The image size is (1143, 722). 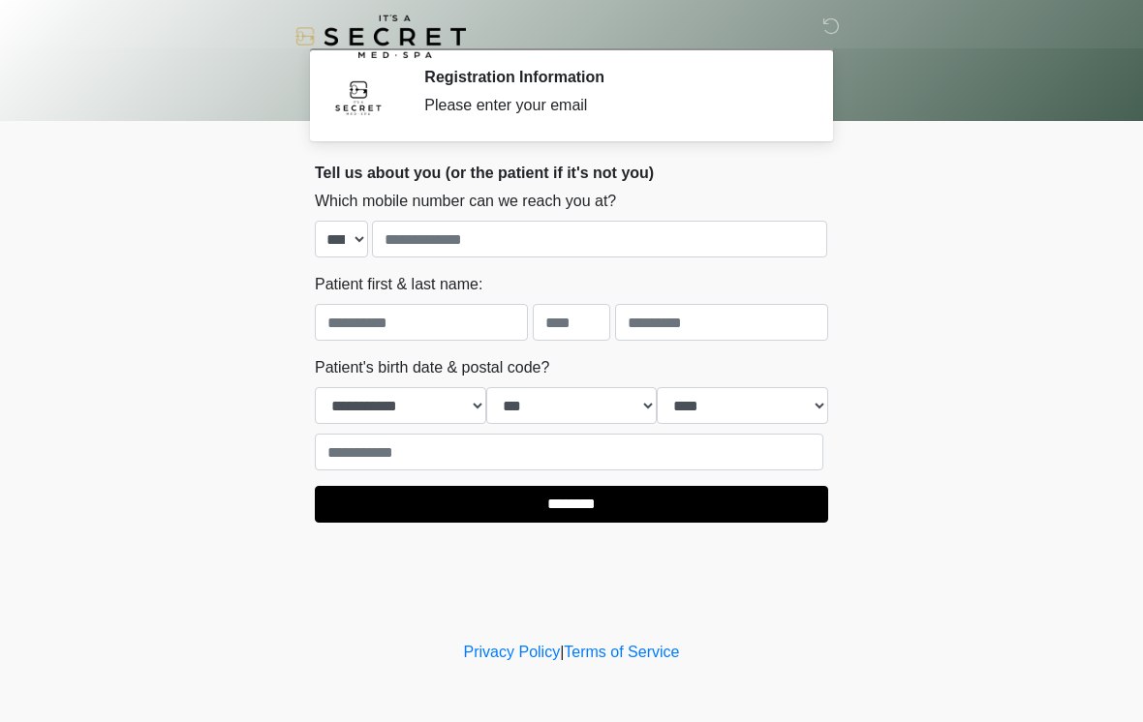 What do you see at coordinates (358, 97) in the screenshot?
I see `img: Agent Avatar` at bounding box center [358, 97].